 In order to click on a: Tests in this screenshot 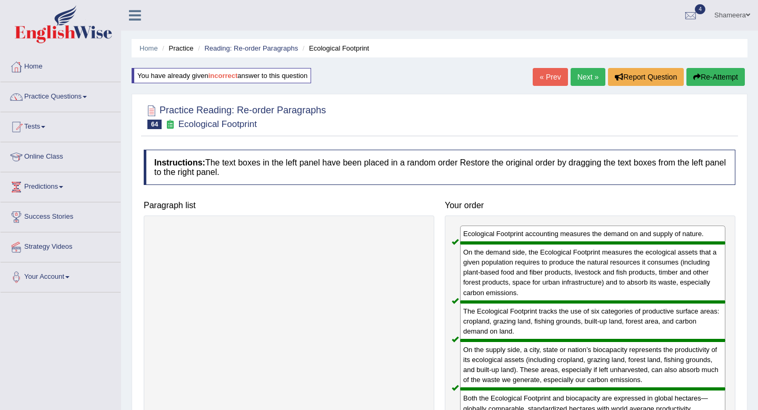, I will do `click(61, 125)`.